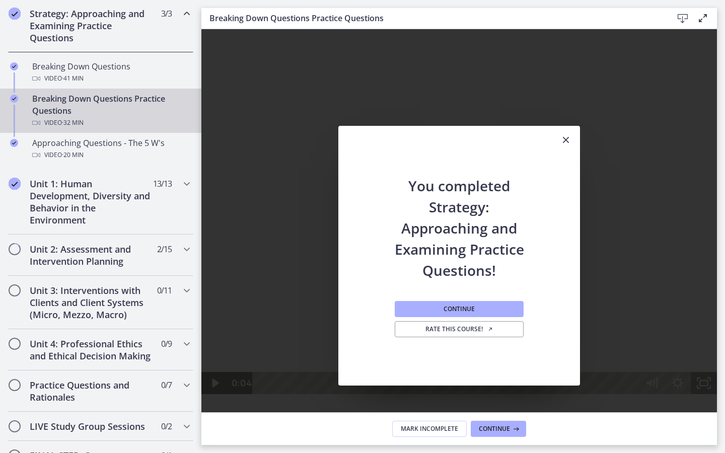 The image size is (725, 453). I want to click on span: Mark Incomplete, so click(429, 429).